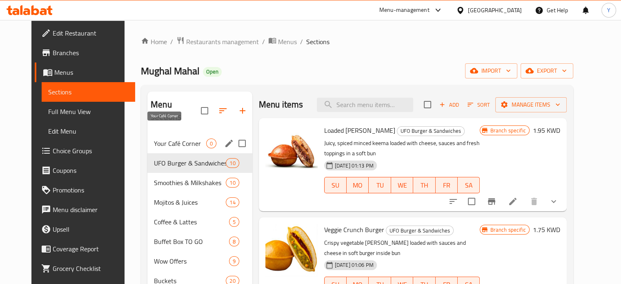 The width and height of the screenshot is (621, 284). What do you see at coordinates (402, 185) in the screenshot?
I see `button: WE` at bounding box center [402, 185].